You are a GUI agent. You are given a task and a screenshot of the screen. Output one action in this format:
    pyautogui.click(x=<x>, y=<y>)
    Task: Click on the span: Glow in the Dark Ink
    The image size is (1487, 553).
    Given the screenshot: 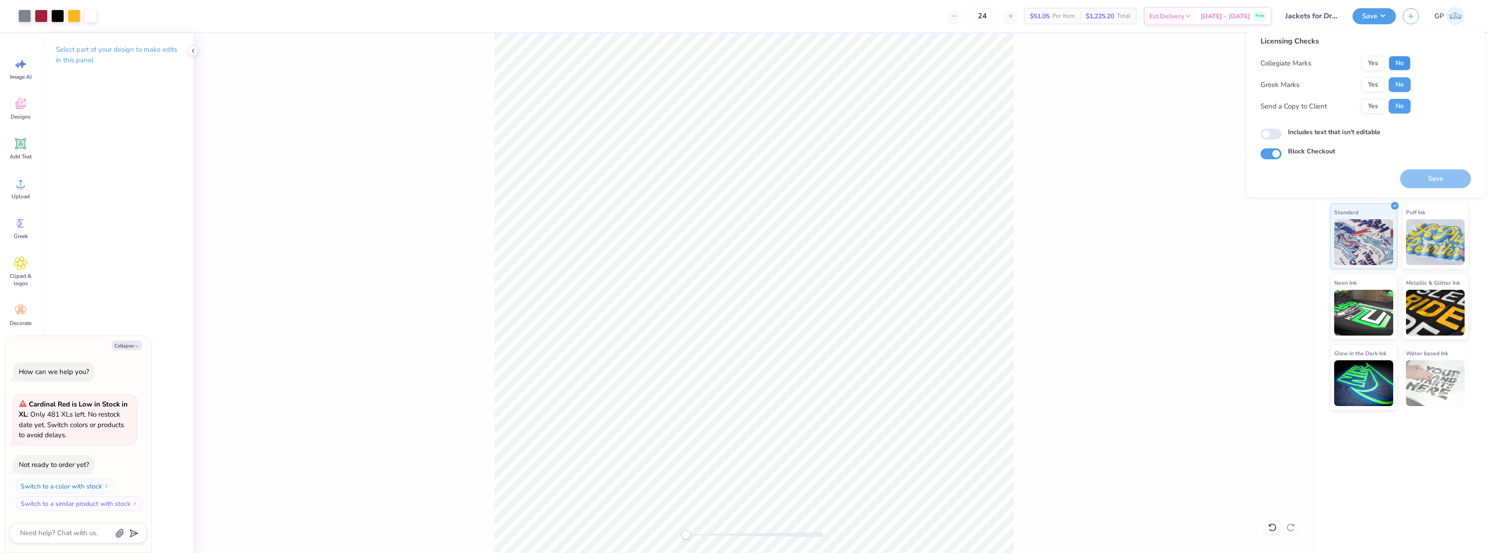 What is the action you would take?
    pyautogui.click(x=1361, y=353)
    